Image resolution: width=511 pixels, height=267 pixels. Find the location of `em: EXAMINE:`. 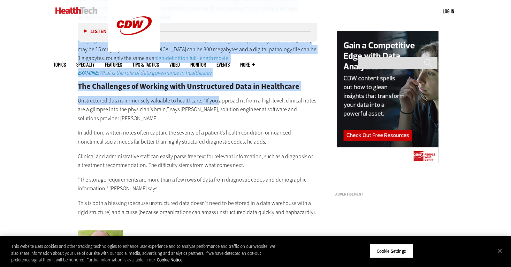

em: EXAMINE: is located at coordinates (88, 73).